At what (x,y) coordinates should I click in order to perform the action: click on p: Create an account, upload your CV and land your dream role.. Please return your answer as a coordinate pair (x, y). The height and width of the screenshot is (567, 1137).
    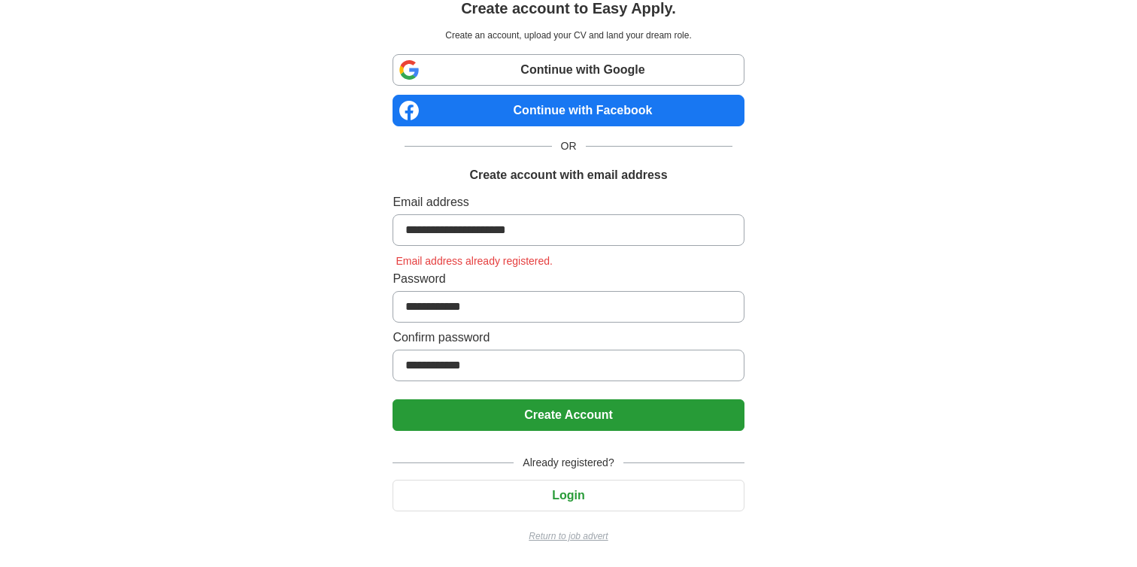
    Looking at the image, I should click on (568, 35).